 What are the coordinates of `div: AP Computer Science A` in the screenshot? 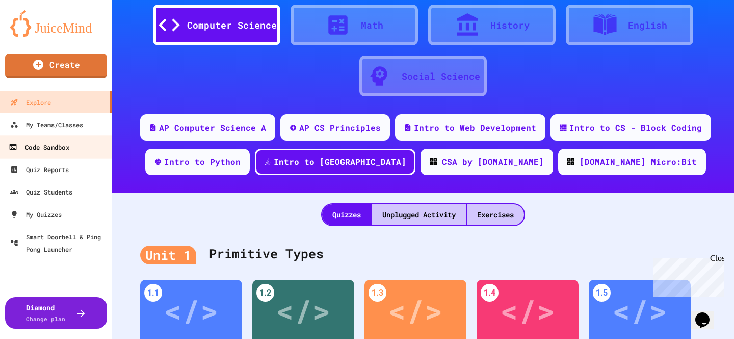 It's located at (213, 128).